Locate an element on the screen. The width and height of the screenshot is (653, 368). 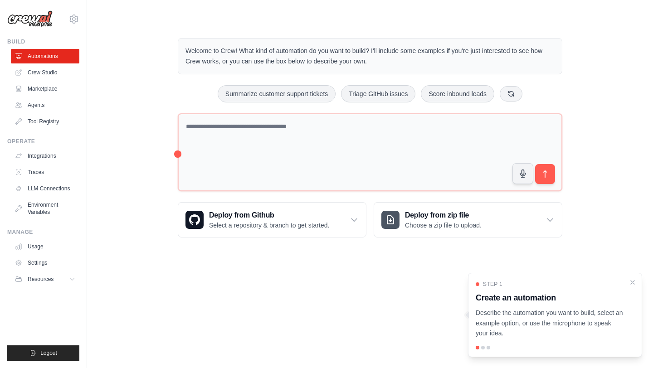
div: Chat Widget is located at coordinates (630, 346).